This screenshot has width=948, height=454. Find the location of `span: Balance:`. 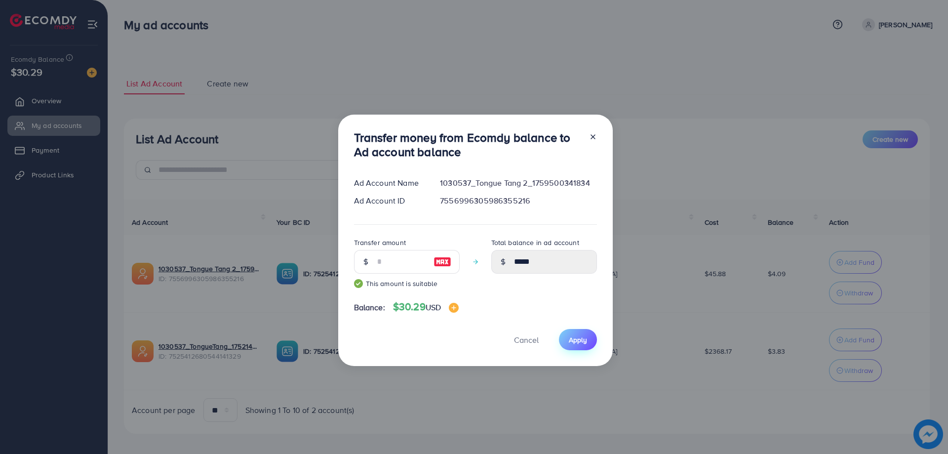

span: Balance: is located at coordinates (369, 307).